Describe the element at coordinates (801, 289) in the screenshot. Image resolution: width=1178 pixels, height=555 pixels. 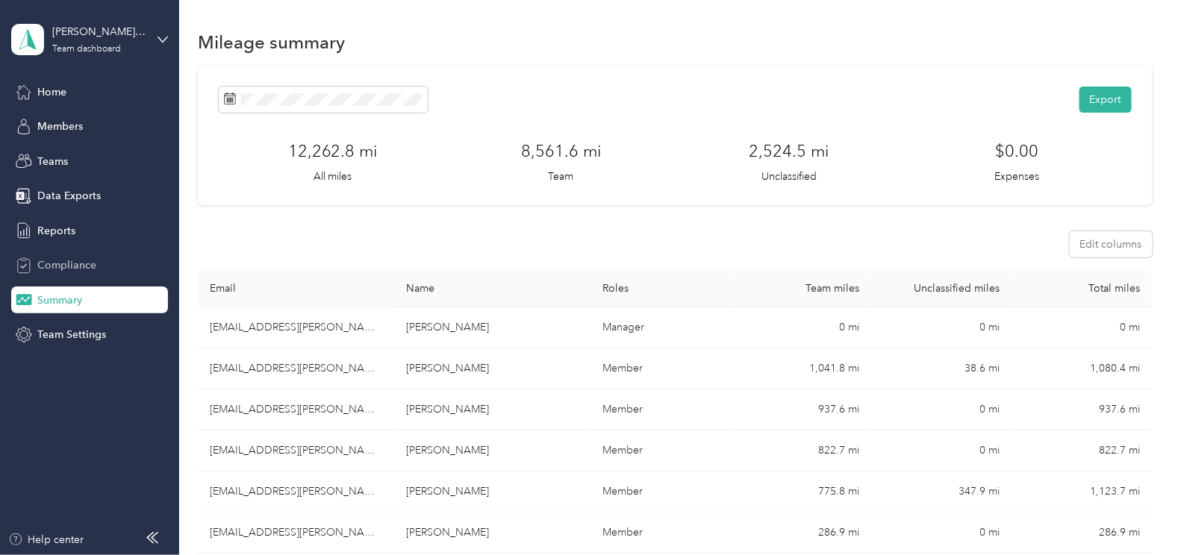
I see `th: Team miles` at that location.